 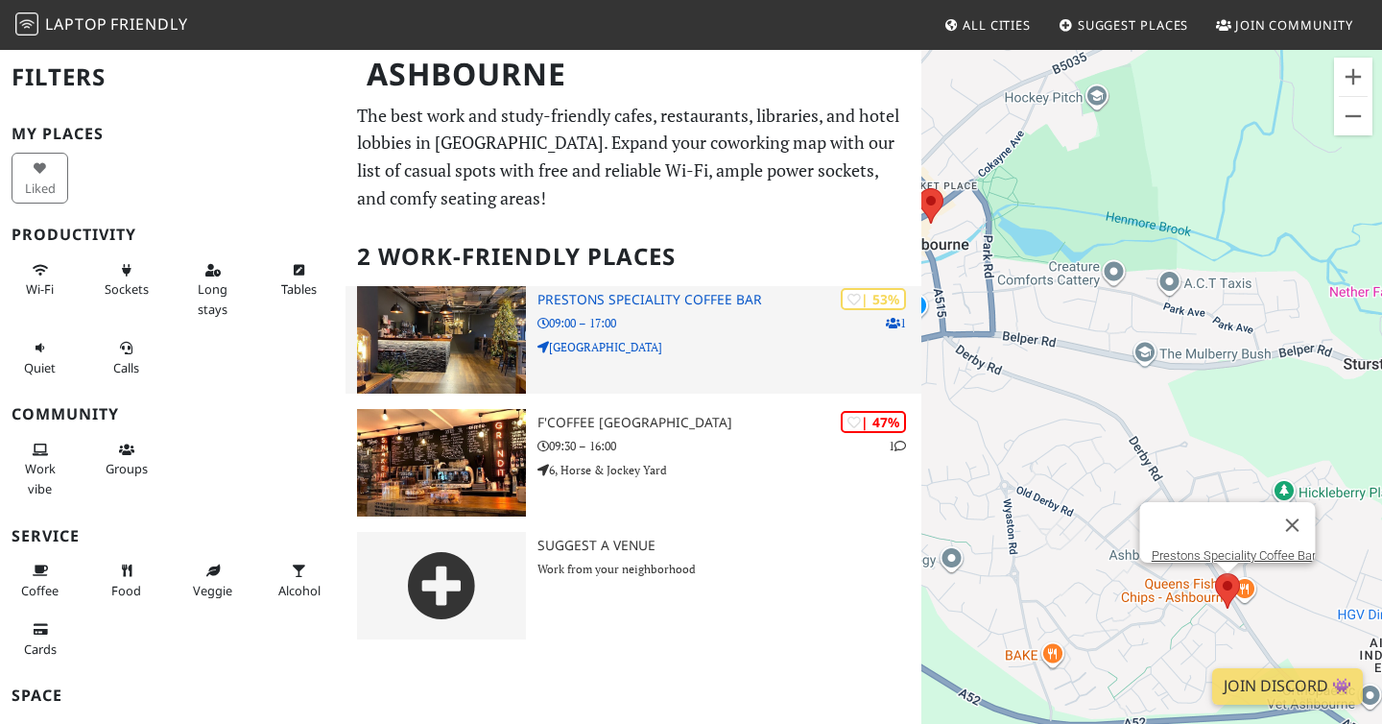 What do you see at coordinates (1354, 116) in the screenshot?
I see `button: Zoom out` at bounding box center [1354, 116].